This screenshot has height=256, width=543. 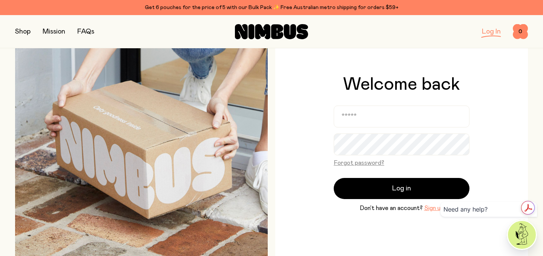 I want to click on a: Mission, so click(x=54, y=32).